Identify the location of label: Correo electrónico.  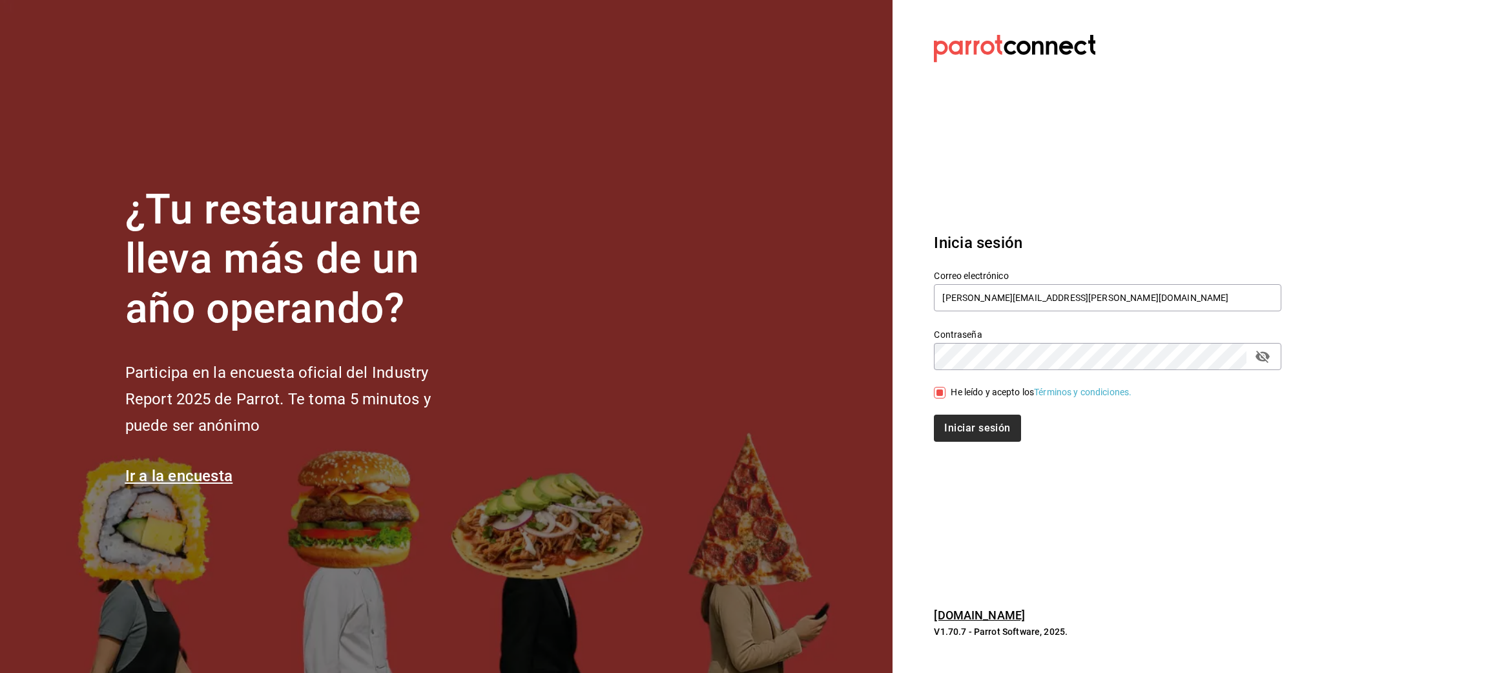
(1108, 275).